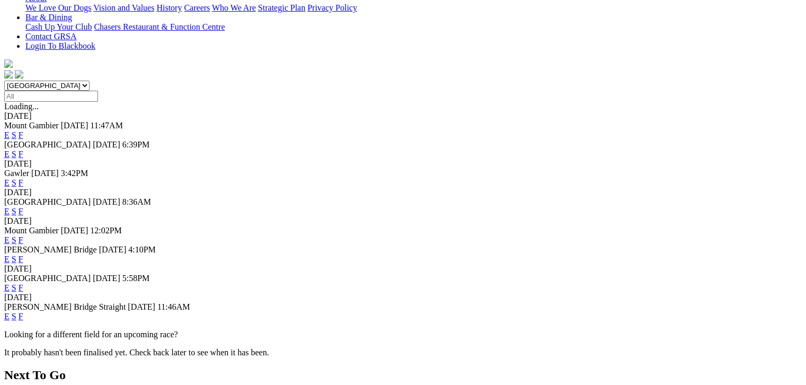  Describe the element at coordinates (19, 74) in the screenshot. I see `img: twitter.svg` at that location.